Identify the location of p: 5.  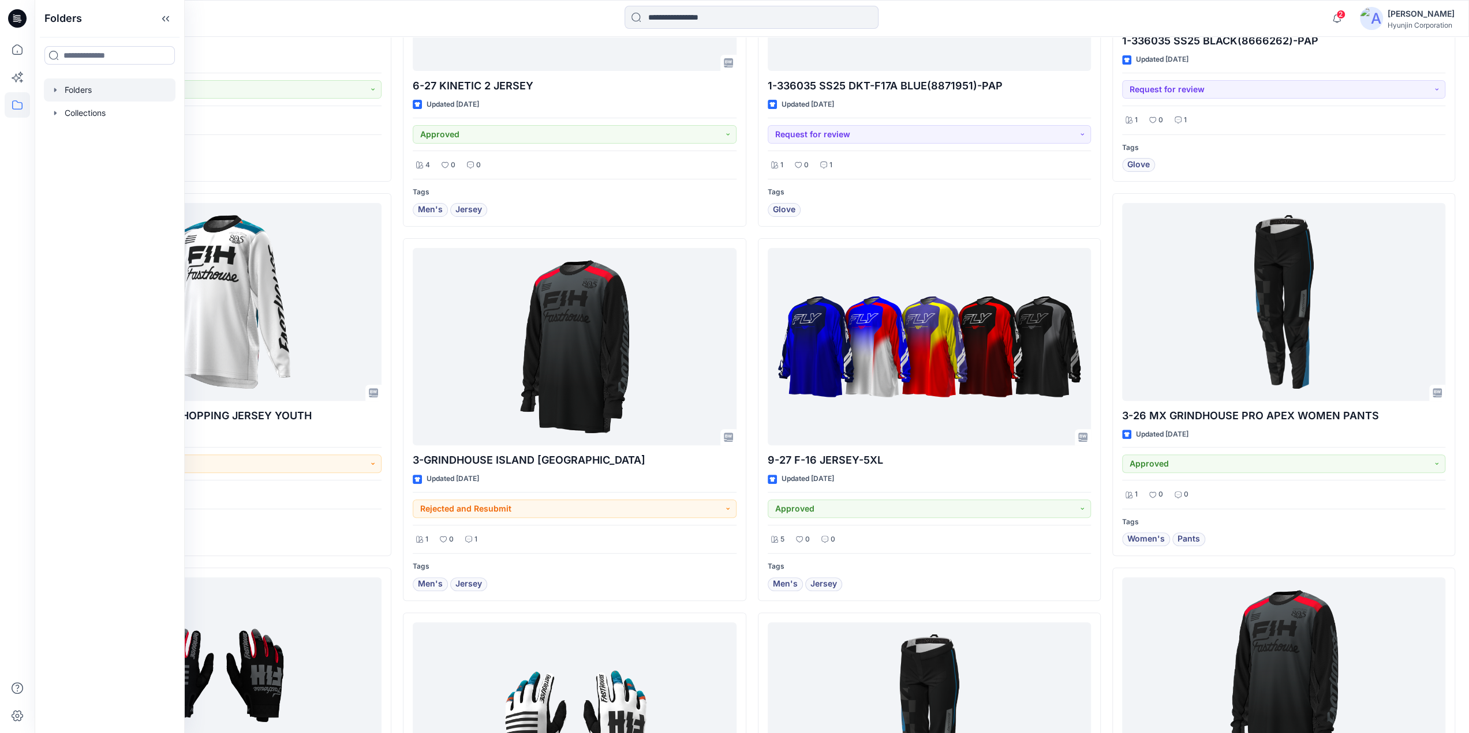
(782, 540).